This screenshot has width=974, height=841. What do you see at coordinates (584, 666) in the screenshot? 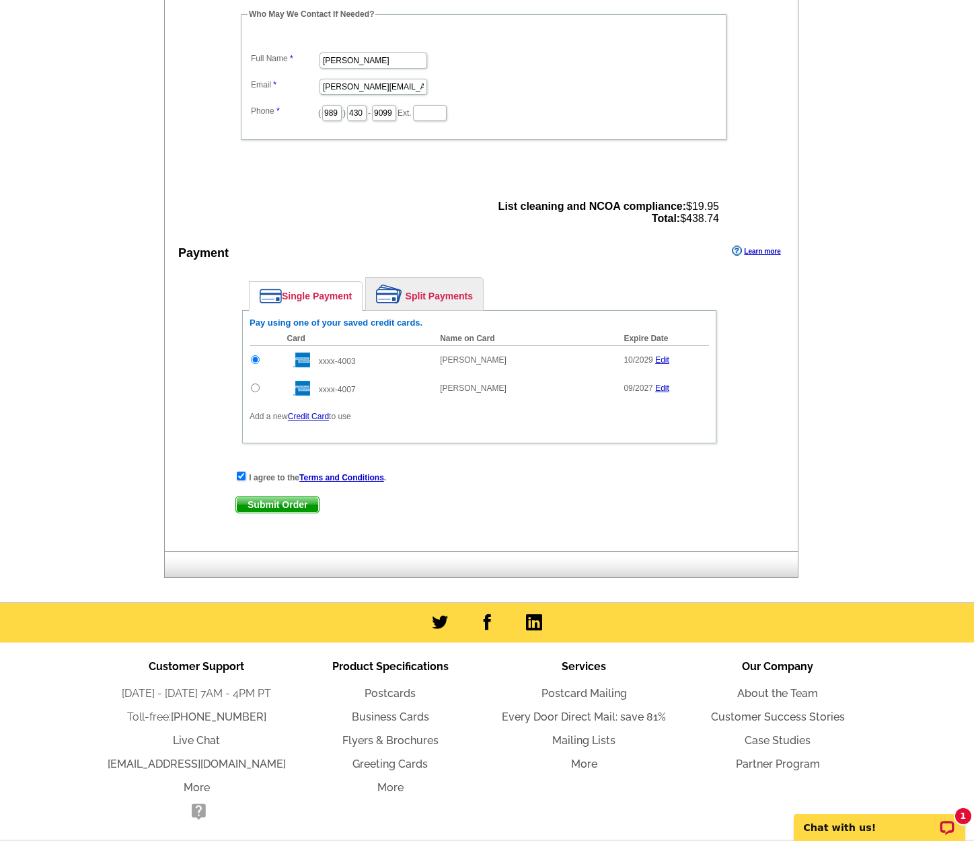
I see `span: Services` at bounding box center [584, 666].